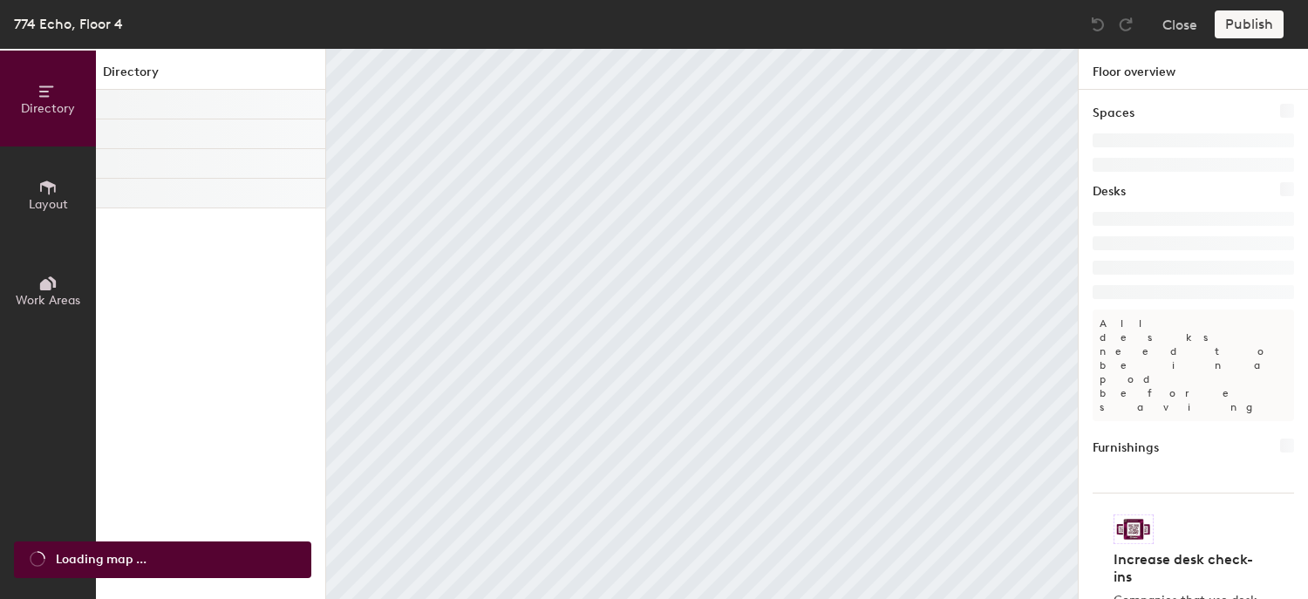 The width and height of the screenshot is (1308, 599). What do you see at coordinates (1187, 568) in the screenshot?
I see `h4: Increase desk check-ins` at bounding box center [1187, 568].